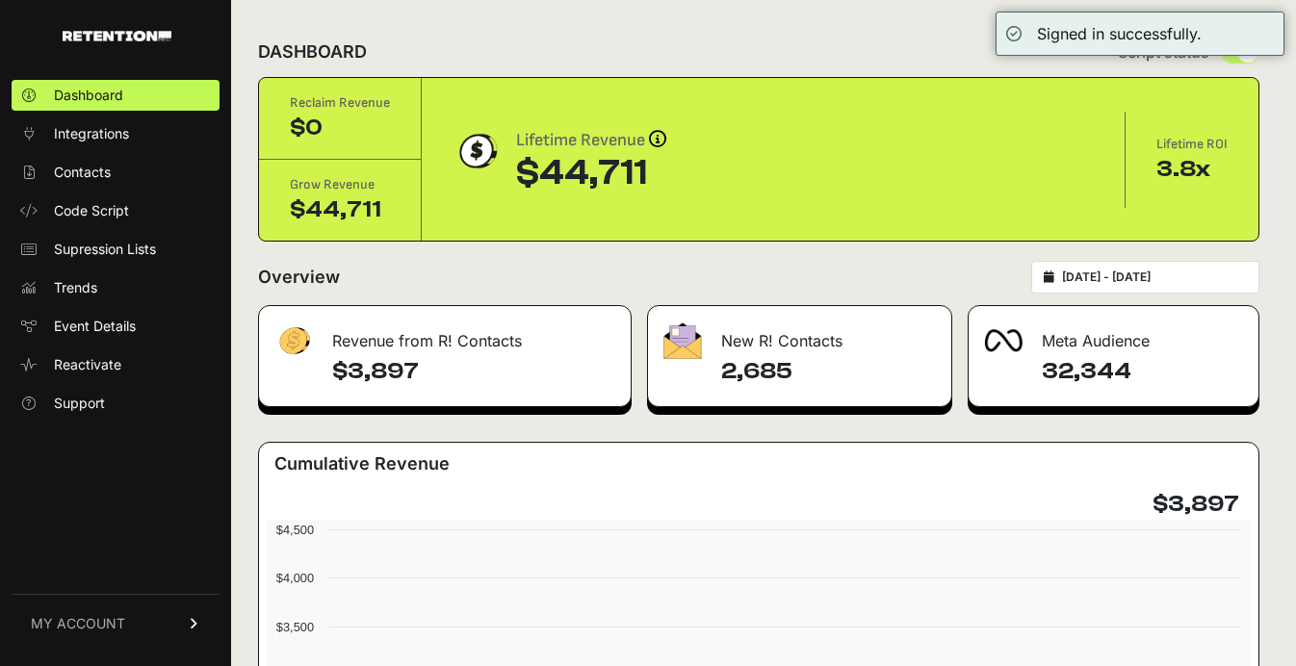 This screenshot has height=666, width=1296. I want to click on a: Reactivate, so click(116, 365).